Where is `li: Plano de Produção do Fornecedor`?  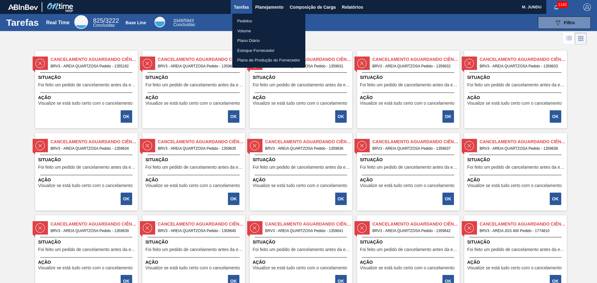
li: Plano de Produção do Fornecedor is located at coordinates (268, 60).